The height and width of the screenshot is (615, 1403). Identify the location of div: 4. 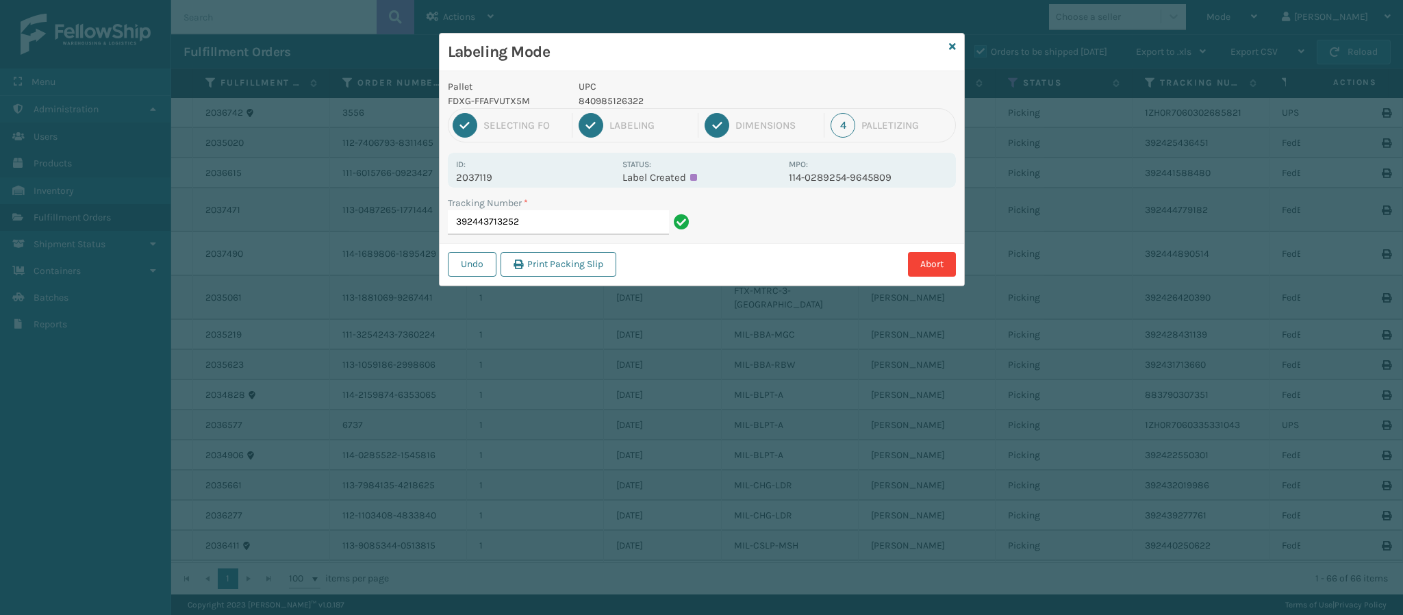
(843, 125).